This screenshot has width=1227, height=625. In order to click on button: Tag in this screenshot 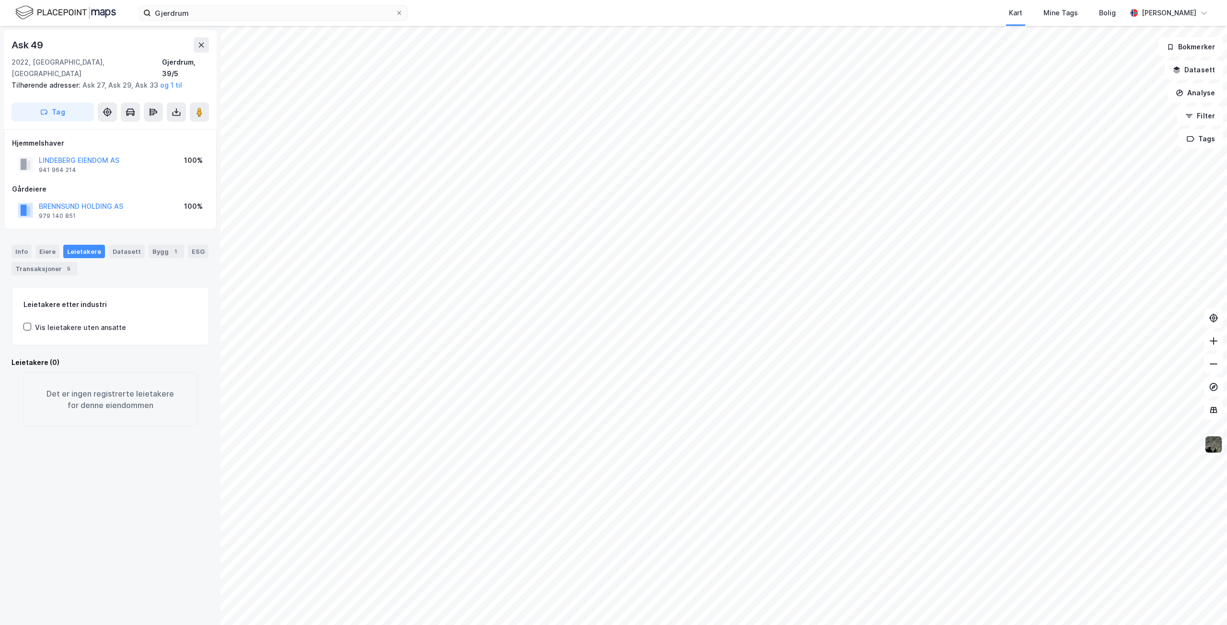, I will do `click(53, 112)`.